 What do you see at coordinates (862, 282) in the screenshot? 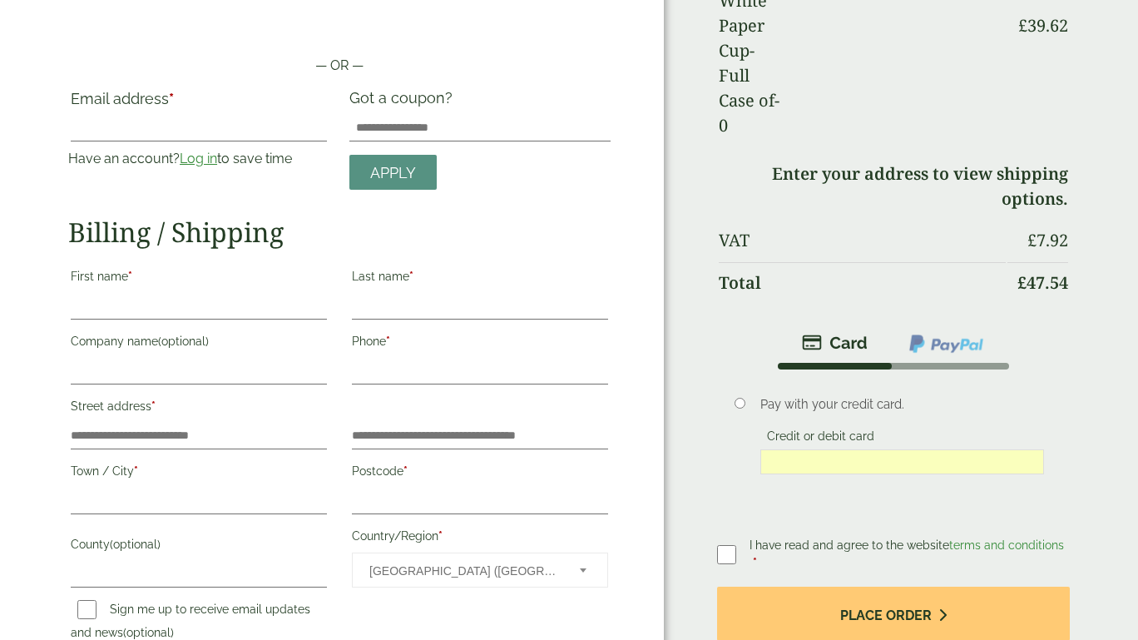
I see `th: Total` at bounding box center [862, 282].